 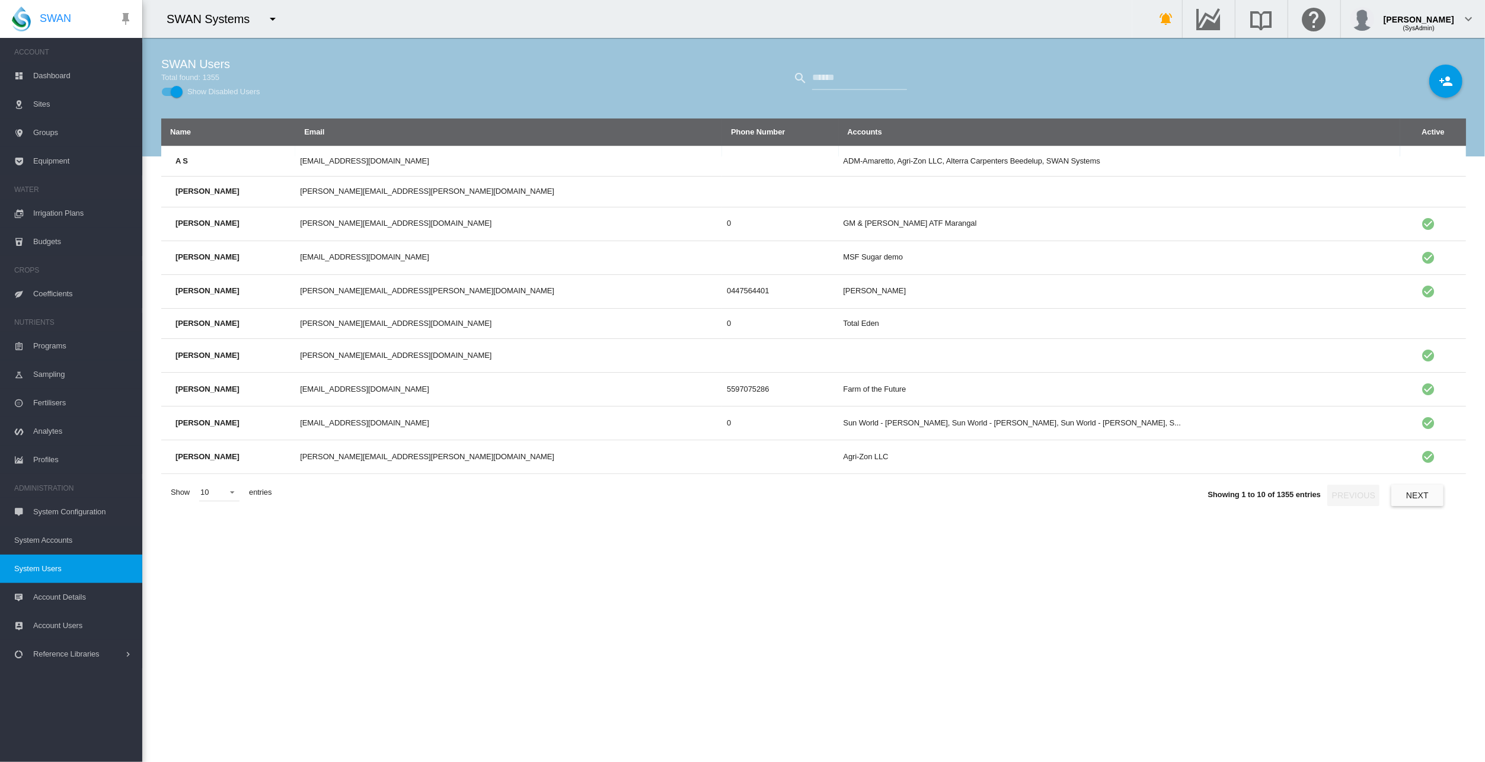 What do you see at coordinates (1417, 496) in the screenshot?
I see `button: Next` at bounding box center [1417, 496].